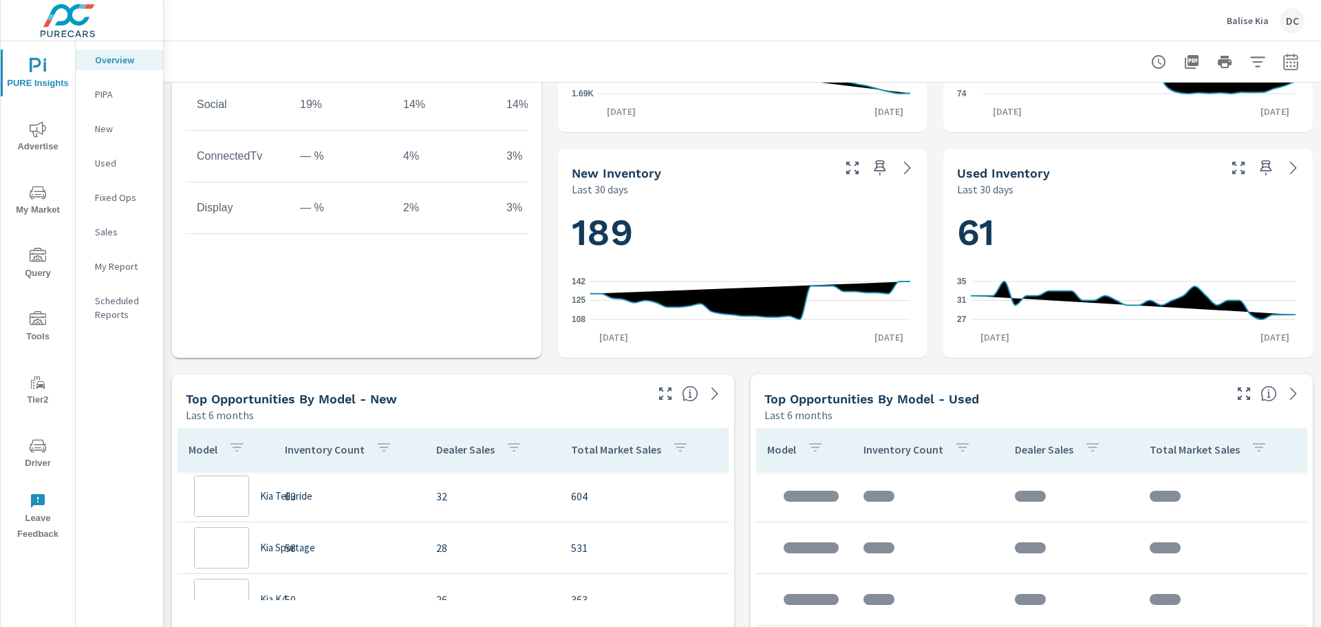 This screenshot has height=627, width=1321. Describe the element at coordinates (1290, 62) in the screenshot. I see `button: Select Date Range` at that location.